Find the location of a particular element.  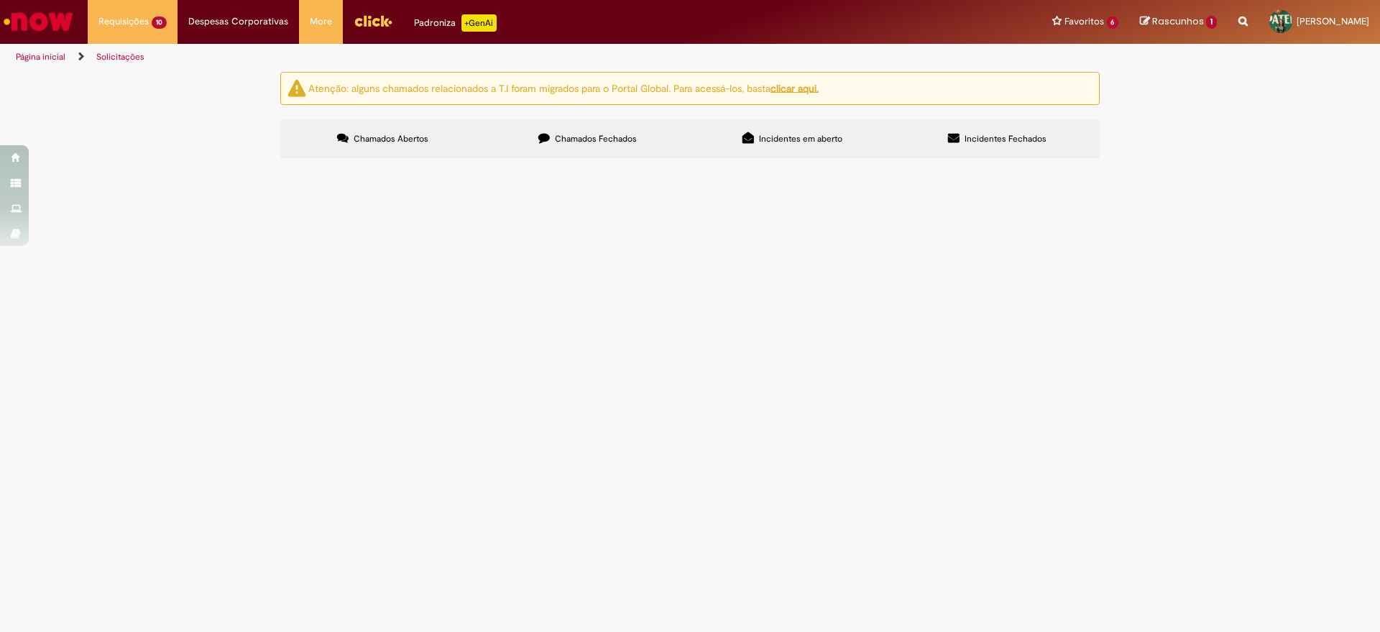

span: Incidentes em aberto is located at coordinates (801, 139).